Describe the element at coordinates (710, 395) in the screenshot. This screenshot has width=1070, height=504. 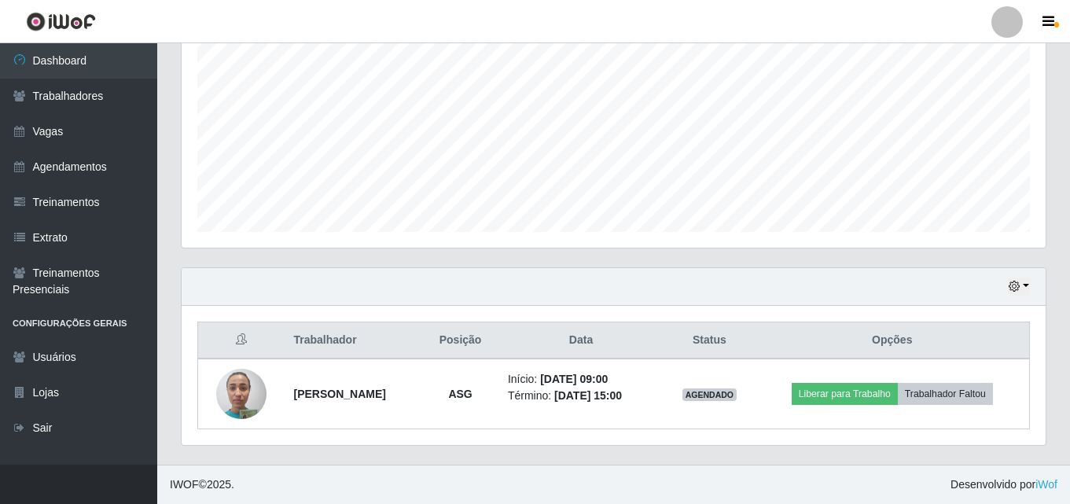
I see `span: AGENDADO` at that location.